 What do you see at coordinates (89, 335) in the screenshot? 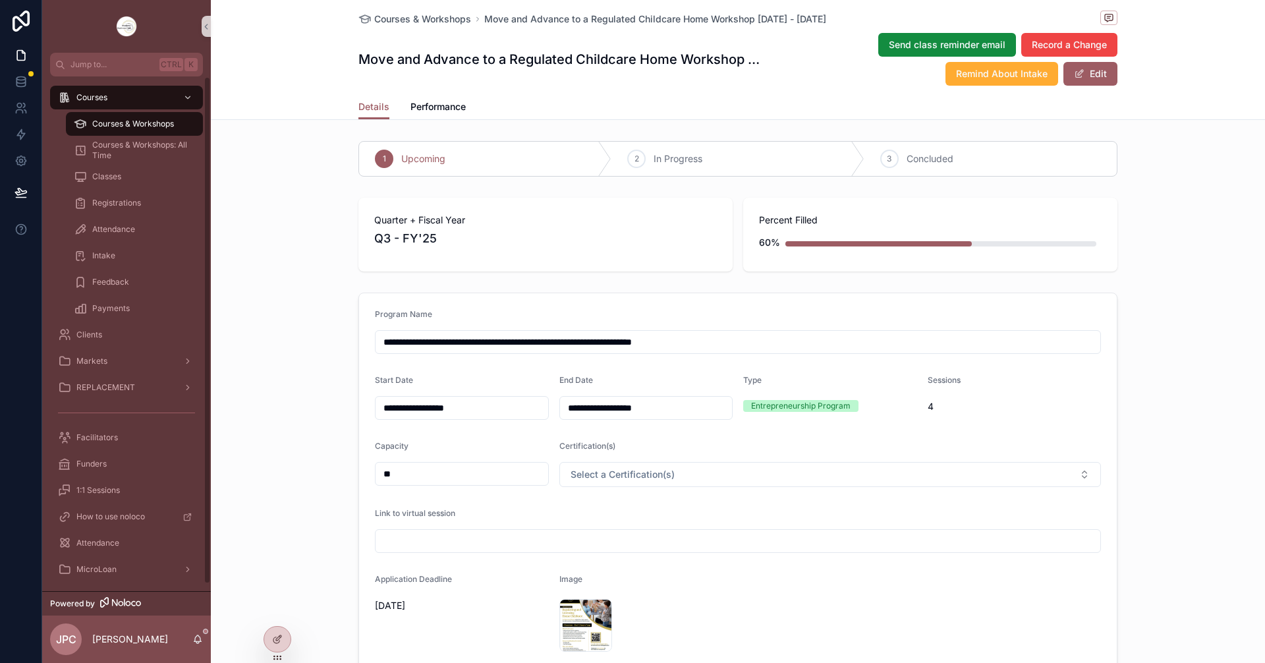
I see `span: Clients` at bounding box center [89, 335].